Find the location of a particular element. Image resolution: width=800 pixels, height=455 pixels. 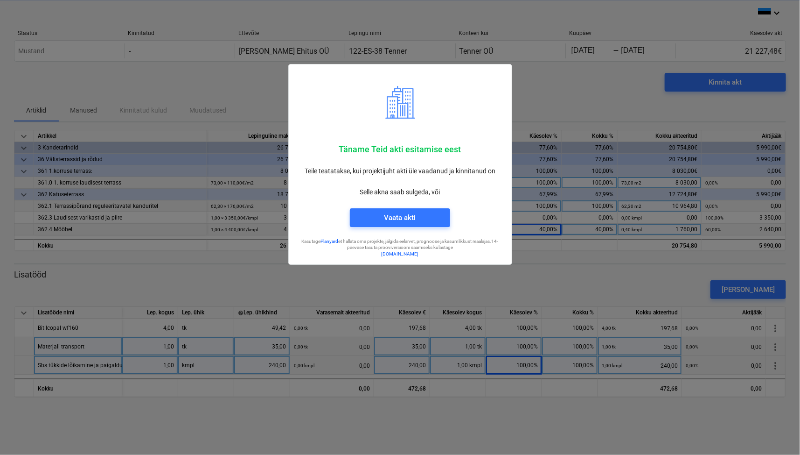

button: Vaata akti is located at coordinates (400, 217).